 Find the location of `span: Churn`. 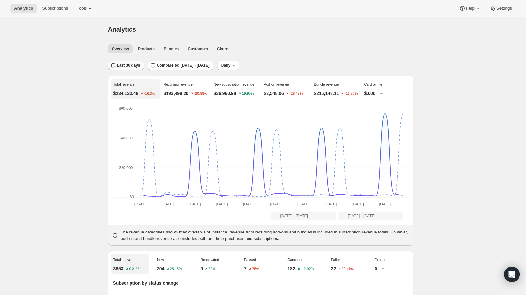

span: Churn is located at coordinates (223, 49).